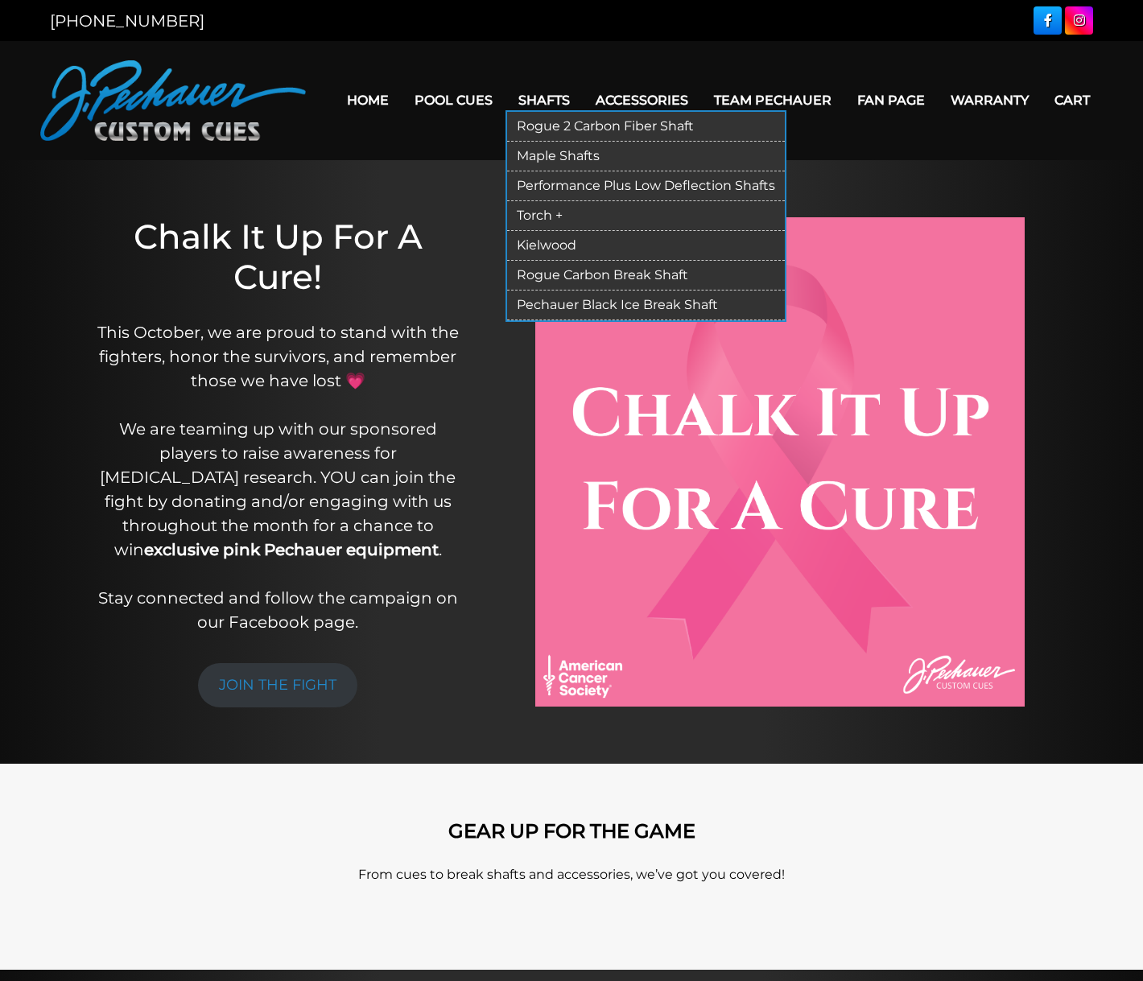  What do you see at coordinates (646, 156) in the screenshot?
I see `a: Maple Shafts` at bounding box center [646, 156].